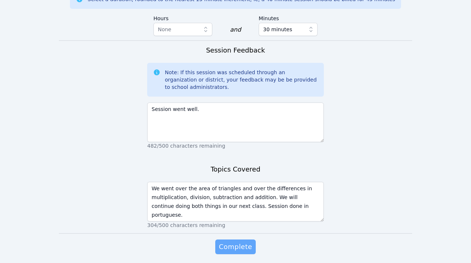  What do you see at coordinates (235, 247) in the screenshot?
I see `button: Complete` at bounding box center [235, 247].